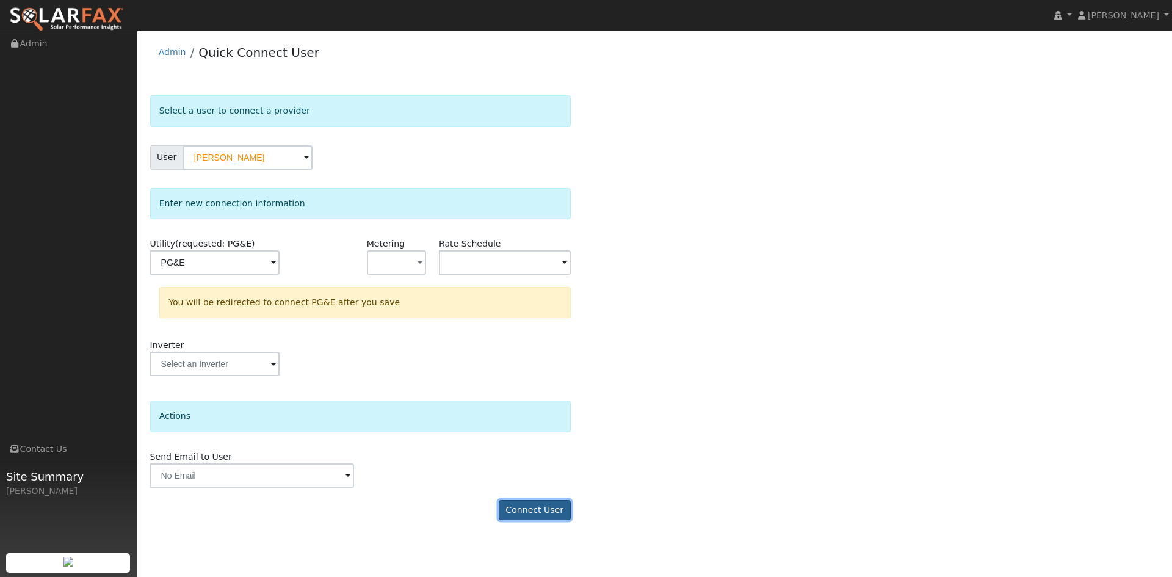  What do you see at coordinates (67, 20) in the screenshot?
I see `img: SolarFax` at bounding box center [67, 20].